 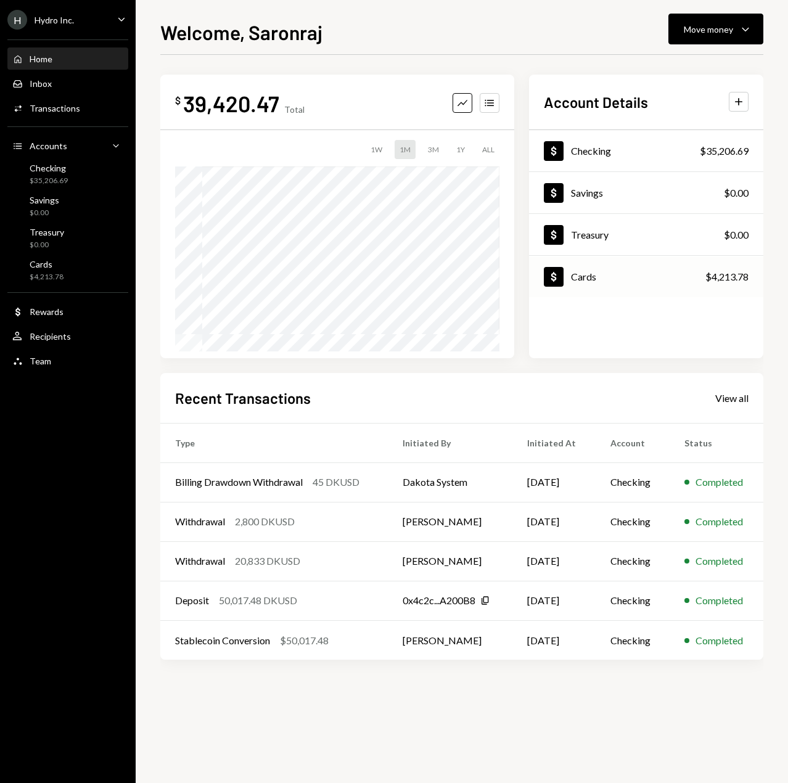 I want to click on a: Transactions, so click(x=68, y=108).